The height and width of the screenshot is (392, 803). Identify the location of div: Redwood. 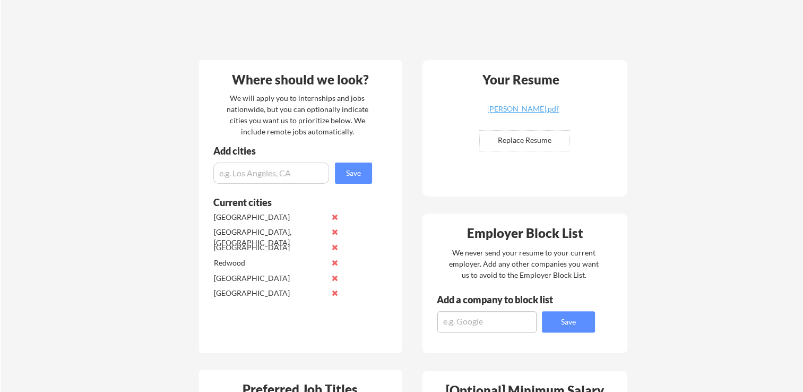
(270, 263).